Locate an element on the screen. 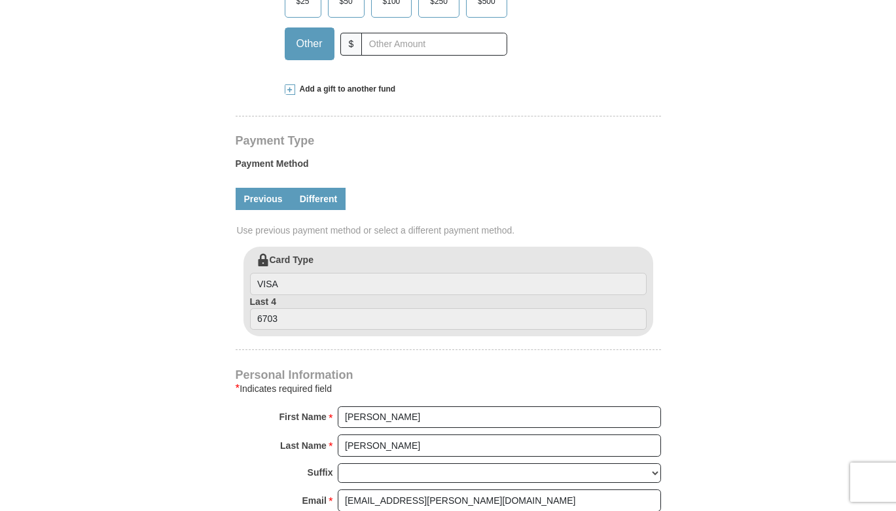 This screenshot has height=511, width=896. strong: Email is located at coordinates (314, 501).